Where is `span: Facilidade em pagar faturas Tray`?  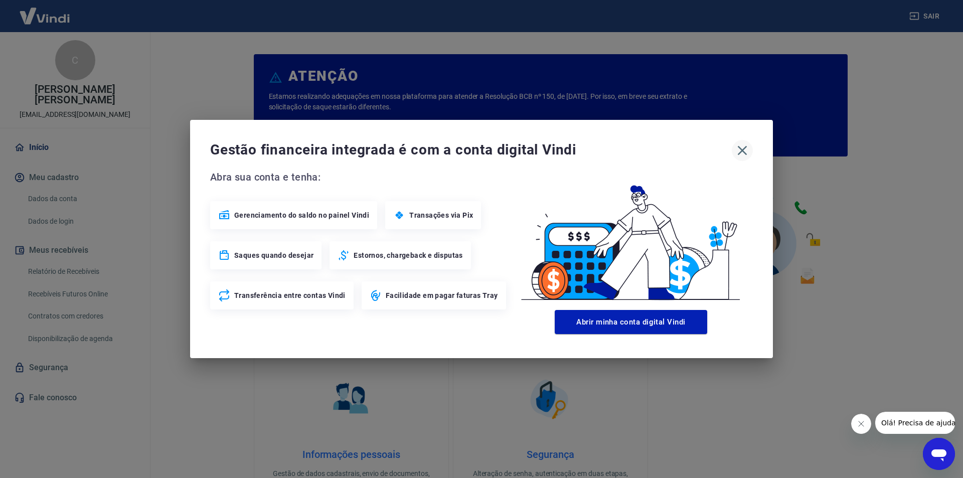 span: Facilidade em pagar faturas Tray is located at coordinates (442, 296).